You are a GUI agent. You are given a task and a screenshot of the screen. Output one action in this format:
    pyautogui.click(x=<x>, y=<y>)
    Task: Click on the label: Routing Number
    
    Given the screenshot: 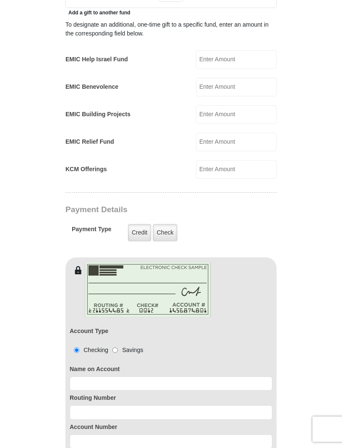 What is the action you would take?
    pyautogui.click(x=171, y=398)
    